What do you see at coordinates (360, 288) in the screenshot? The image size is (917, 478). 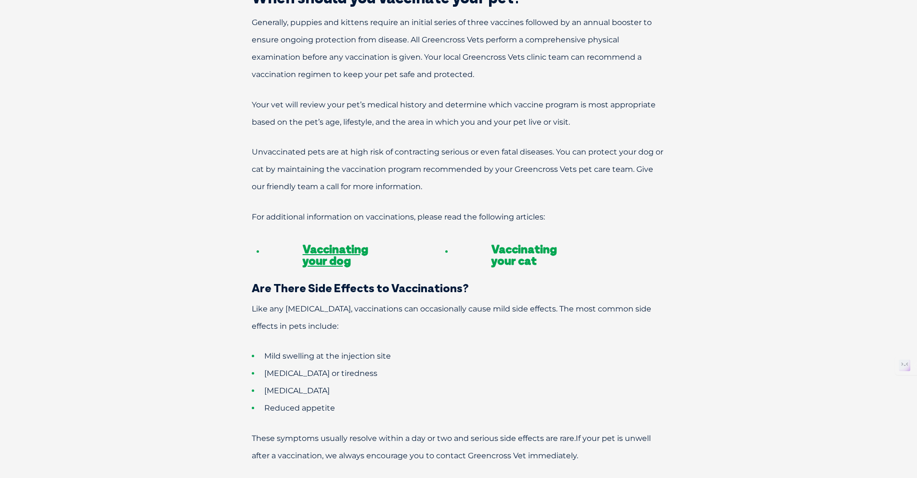 I see `span: Are There Side Effects to Vaccinations?` at bounding box center [360, 288].